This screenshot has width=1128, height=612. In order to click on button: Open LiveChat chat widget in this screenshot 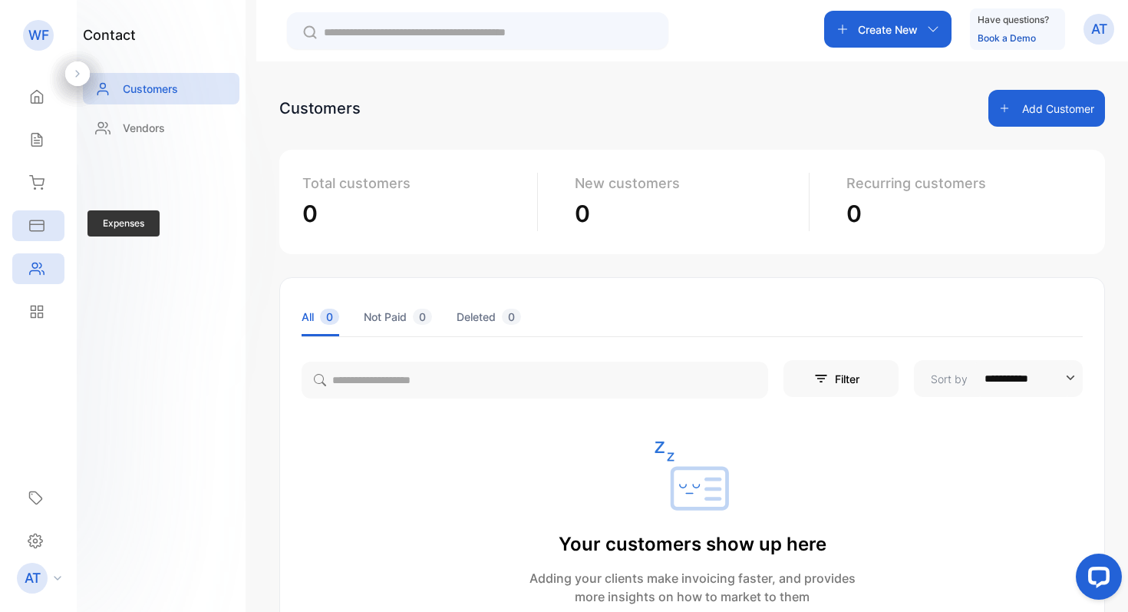, I will do `click(35, 29)`.